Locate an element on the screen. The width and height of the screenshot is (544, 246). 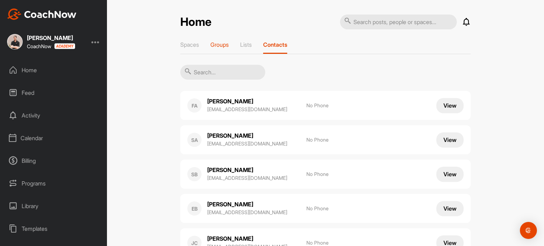
p: Lists is located at coordinates (246, 45).